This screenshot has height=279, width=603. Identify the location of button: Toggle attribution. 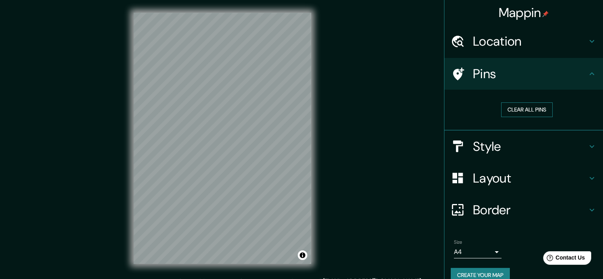
(302, 255).